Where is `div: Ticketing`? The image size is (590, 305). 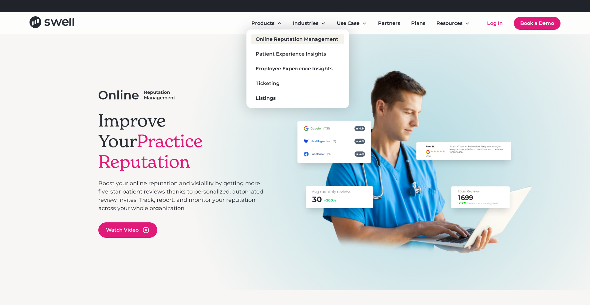
div: Ticketing is located at coordinates (268, 84).